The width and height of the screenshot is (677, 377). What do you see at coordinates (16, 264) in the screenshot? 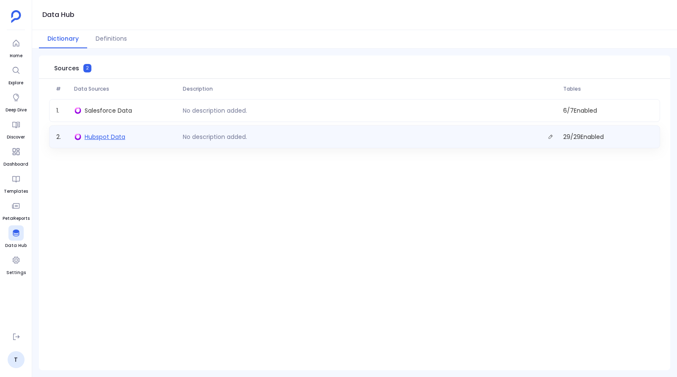
I see `a: Settings` at bounding box center [16, 264].